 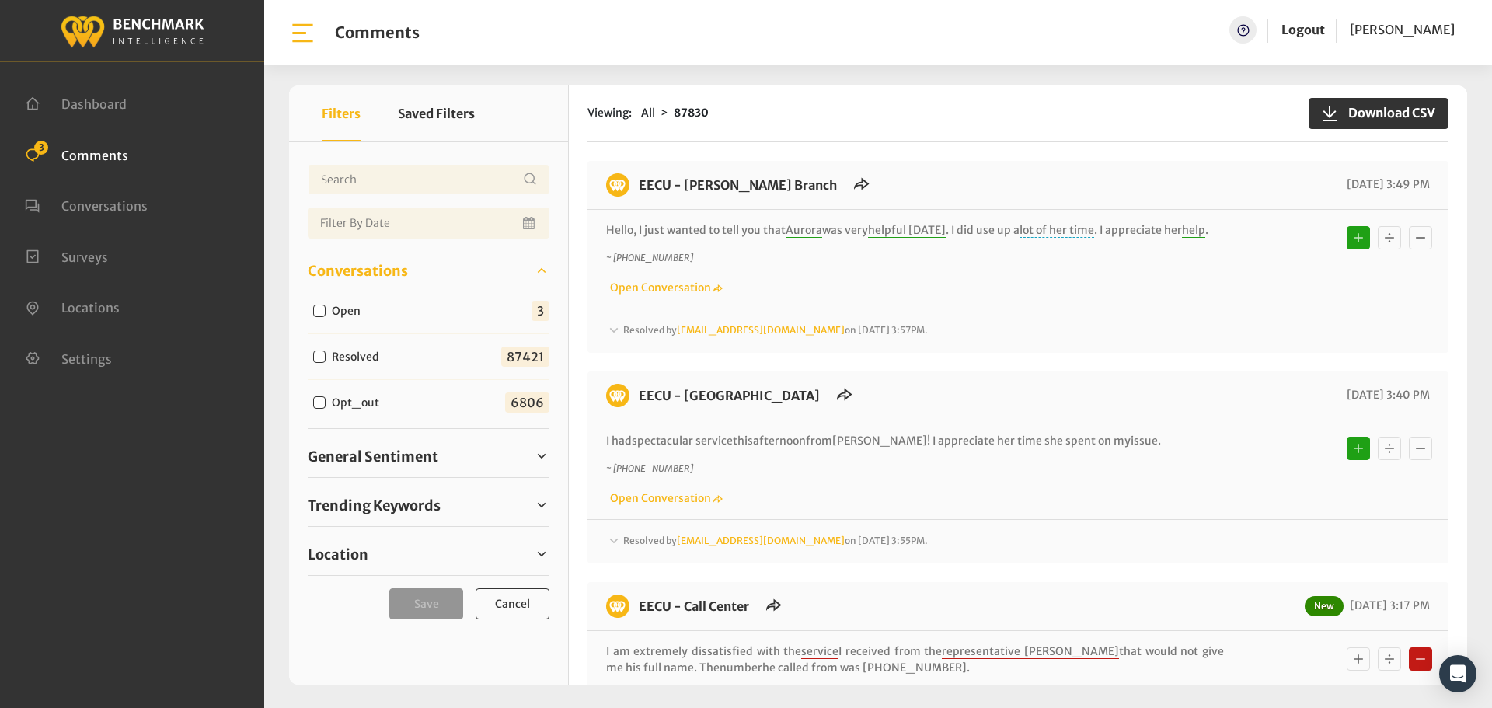 I want to click on a: EECU - Call Center, so click(x=694, y=606).